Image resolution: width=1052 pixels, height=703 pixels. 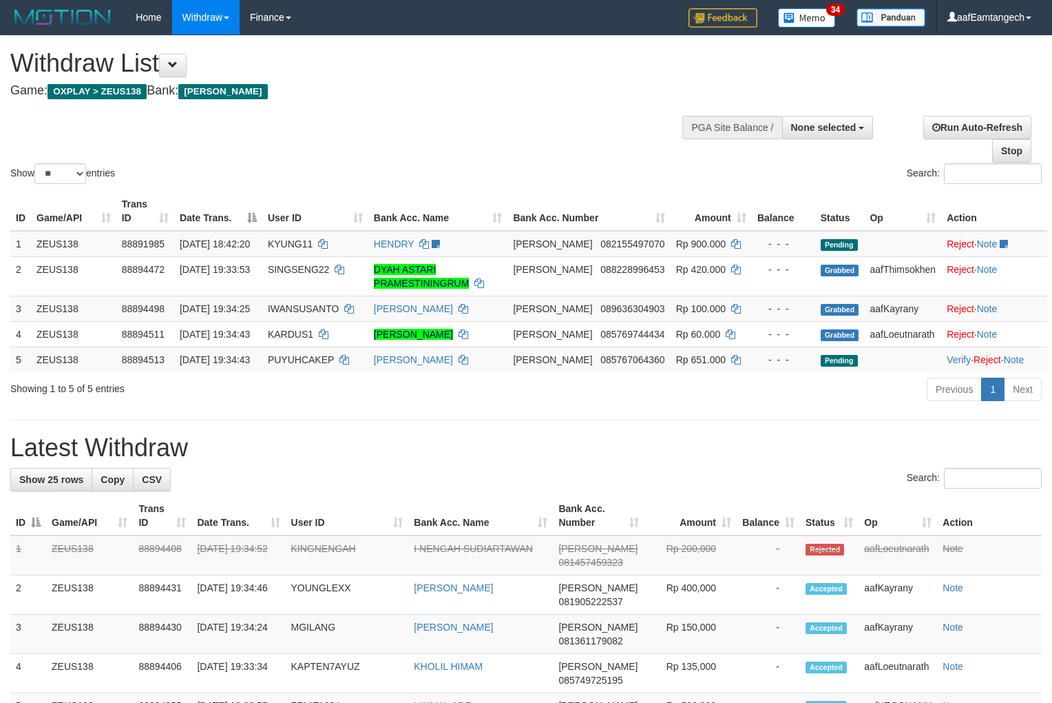 What do you see at coordinates (347, 515) in the screenshot?
I see `th: User ID: activate to sort column ascending` at bounding box center [347, 515].